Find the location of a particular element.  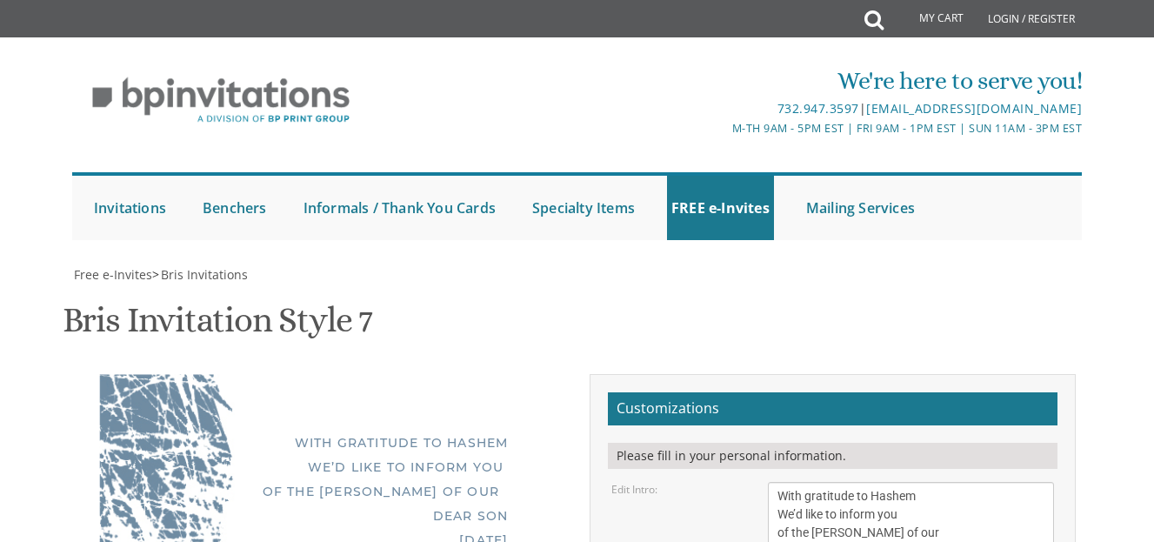

div: We're here to serve you! is located at coordinates (745, 81).